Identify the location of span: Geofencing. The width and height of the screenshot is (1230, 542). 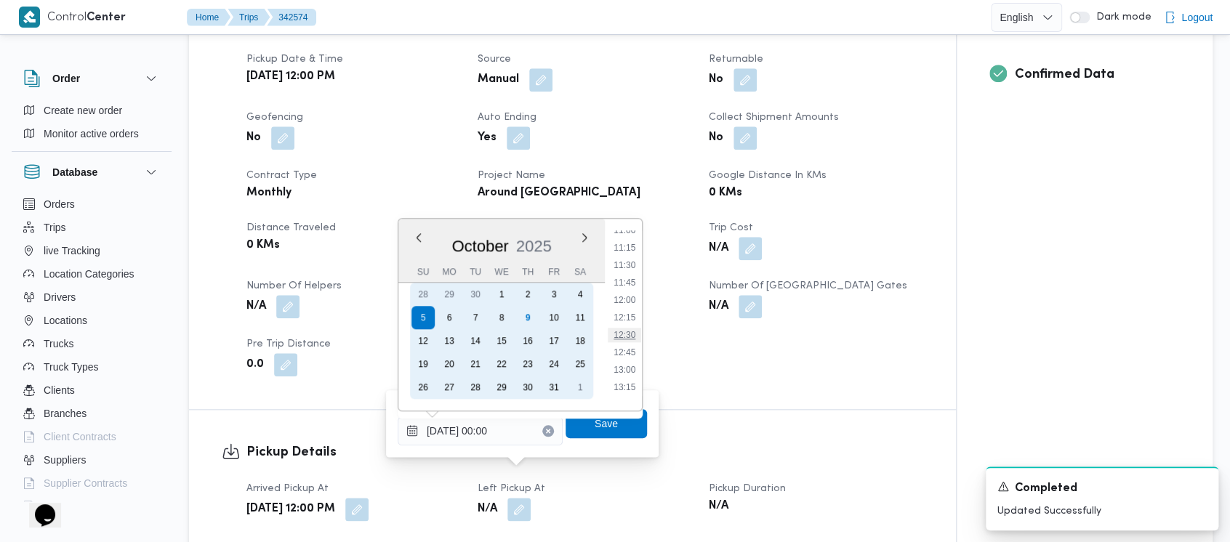
(275, 117).